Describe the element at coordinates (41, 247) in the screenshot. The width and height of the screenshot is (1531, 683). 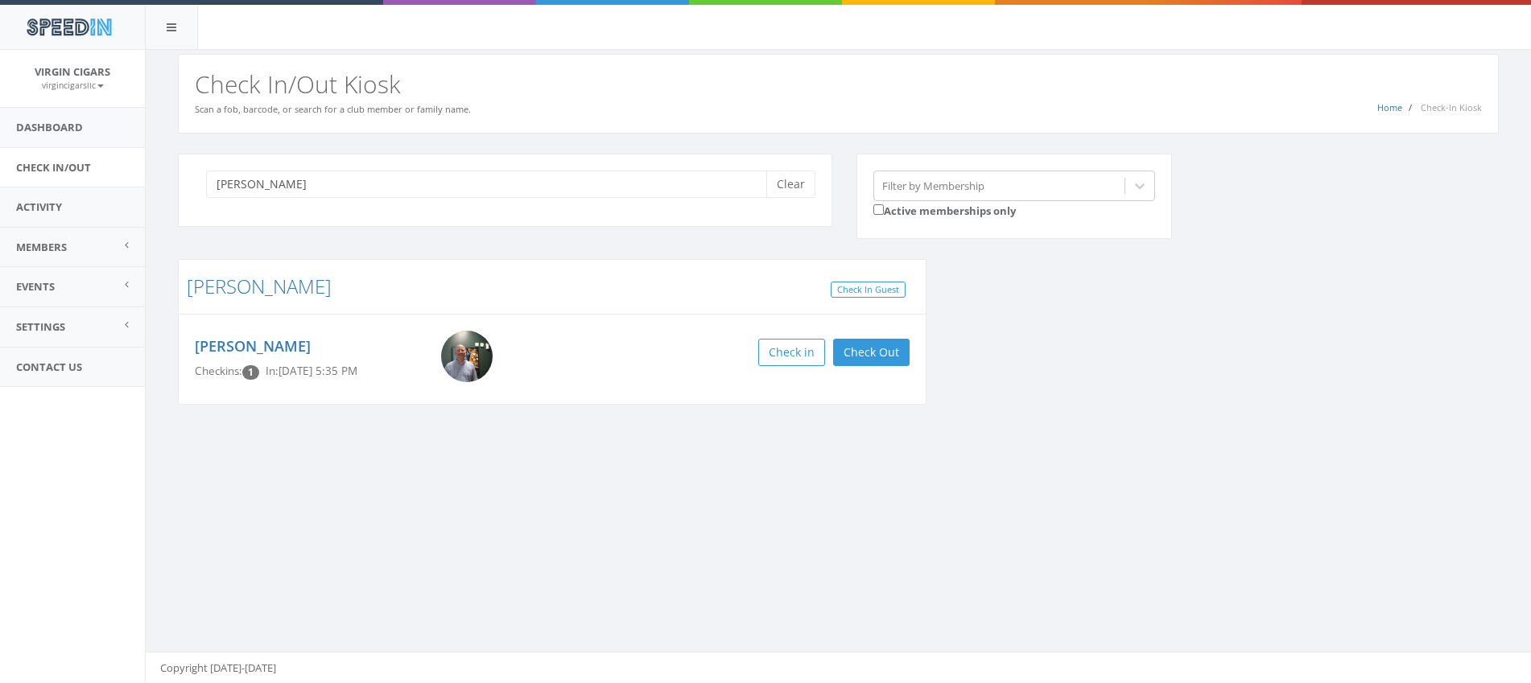
I see `span: Members` at that location.